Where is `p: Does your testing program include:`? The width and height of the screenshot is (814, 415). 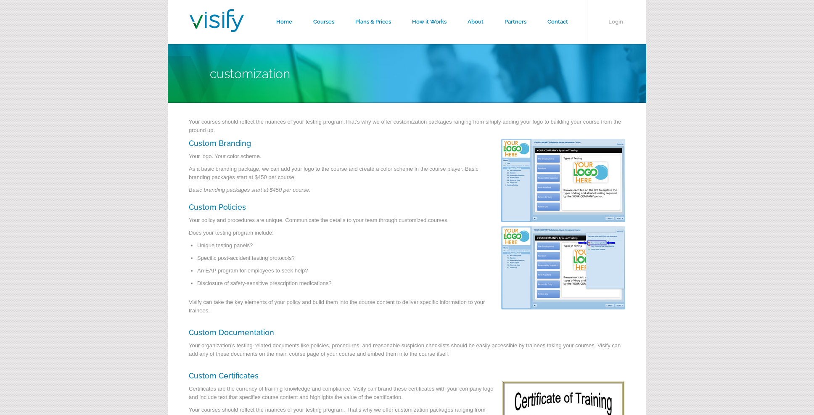 p: Does your testing program include: is located at coordinates (407, 235).